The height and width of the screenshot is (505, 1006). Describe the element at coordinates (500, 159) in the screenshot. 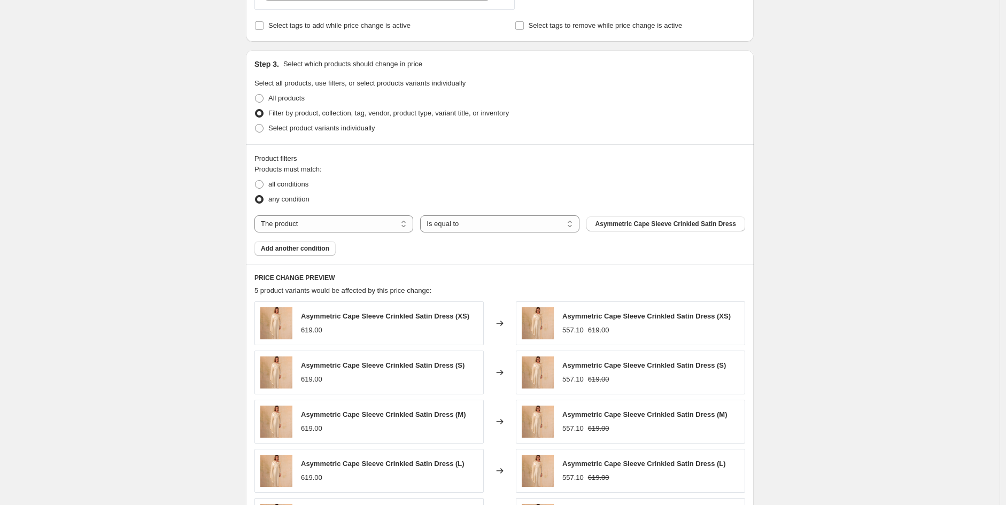

I see `div: Product filters` at that location.